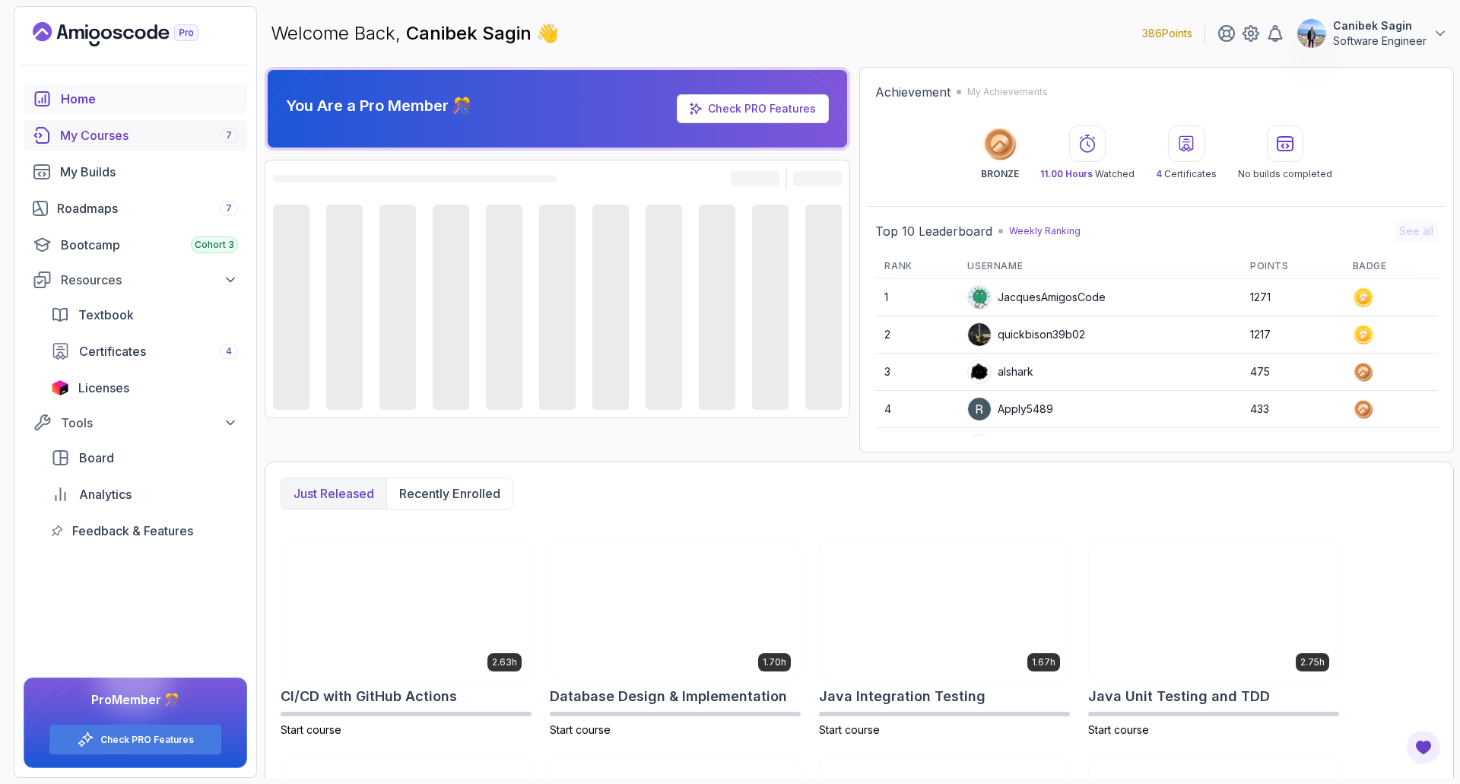  What do you see at coordinates (135, 280) in the screenshot?
I see `button: Resources` at bounding box center [135, 280].